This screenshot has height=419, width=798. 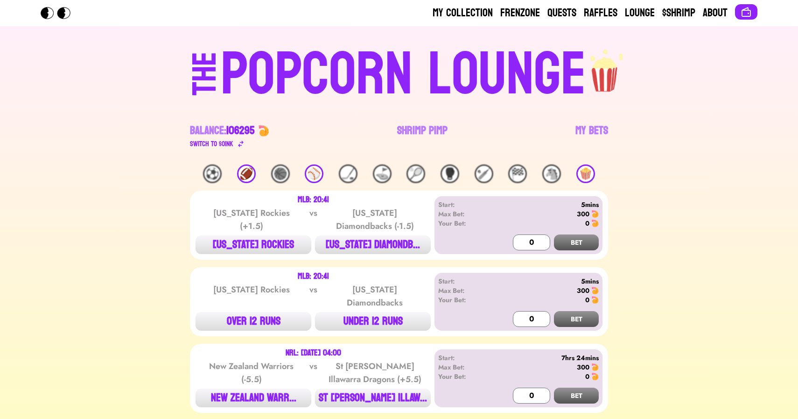 I want to click on div: POPCORN LOUNGE, so click(x=403, y=75).